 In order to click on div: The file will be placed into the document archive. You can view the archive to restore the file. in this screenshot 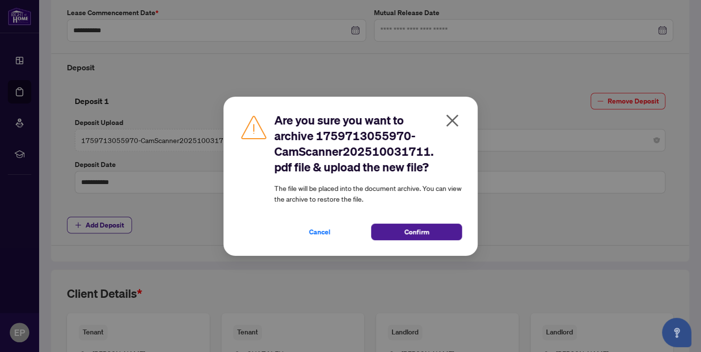, I will do `click(368, 176)`.